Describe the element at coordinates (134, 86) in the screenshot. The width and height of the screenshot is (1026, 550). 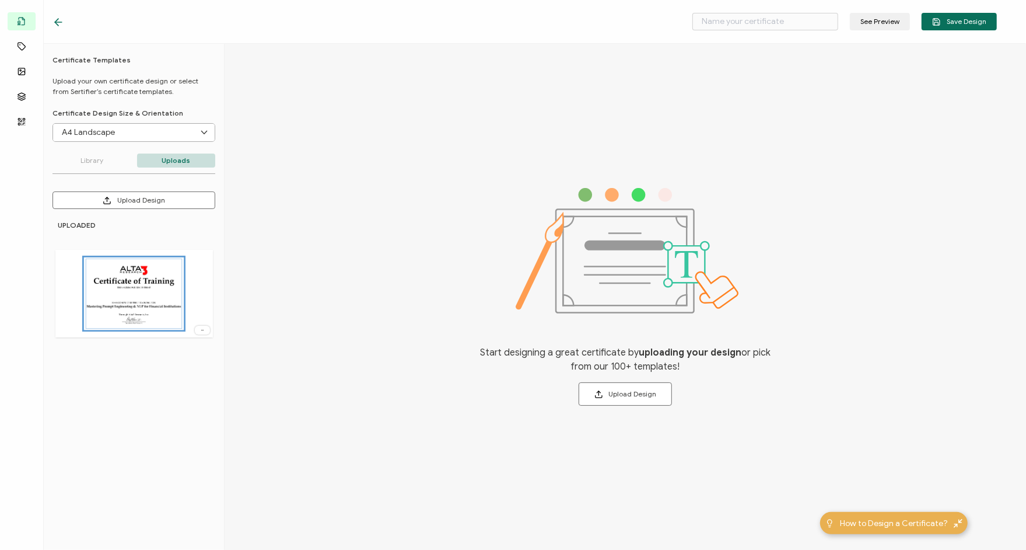
I see `p: Upload your own certificate design or select from Sertifier’s certificate templates.` at that location.